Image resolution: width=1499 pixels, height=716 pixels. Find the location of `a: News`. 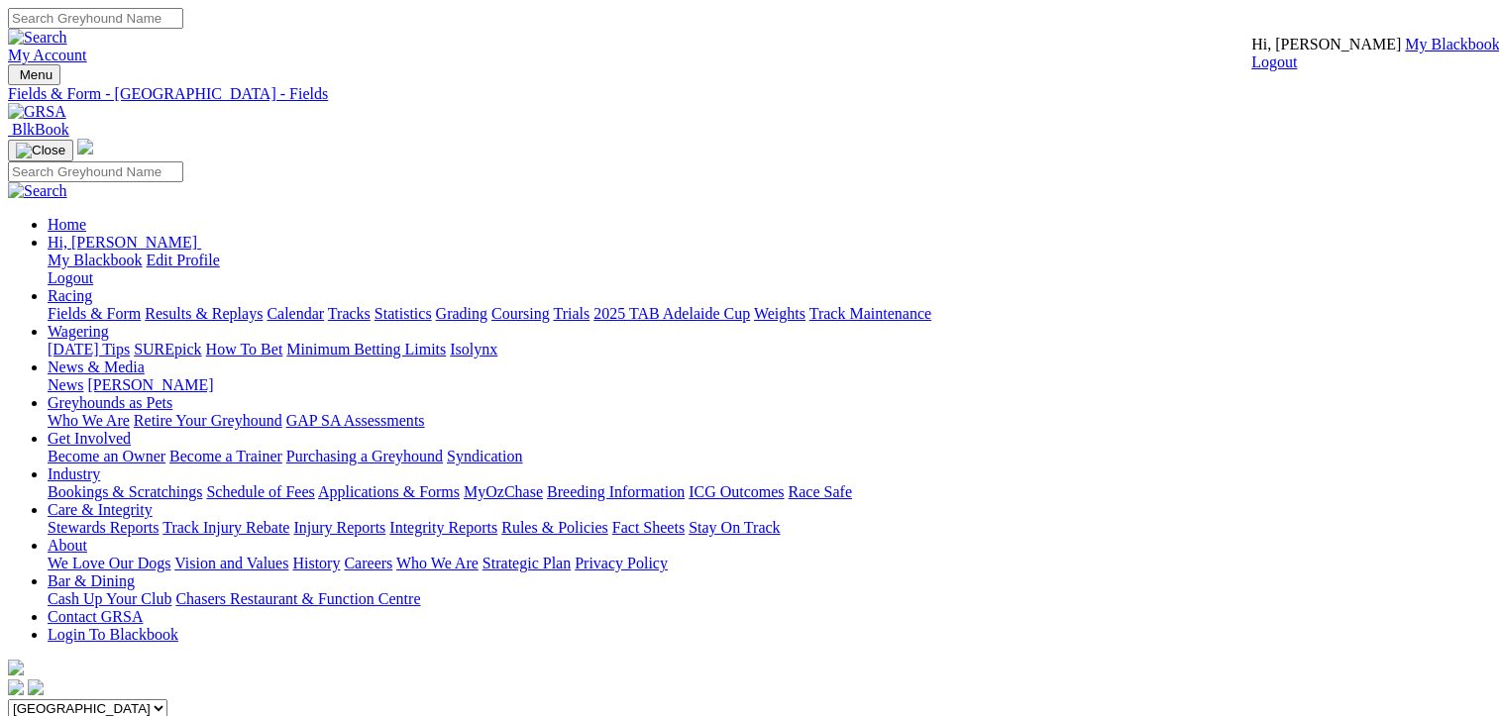

a: News is located at coordinates (65, 384).